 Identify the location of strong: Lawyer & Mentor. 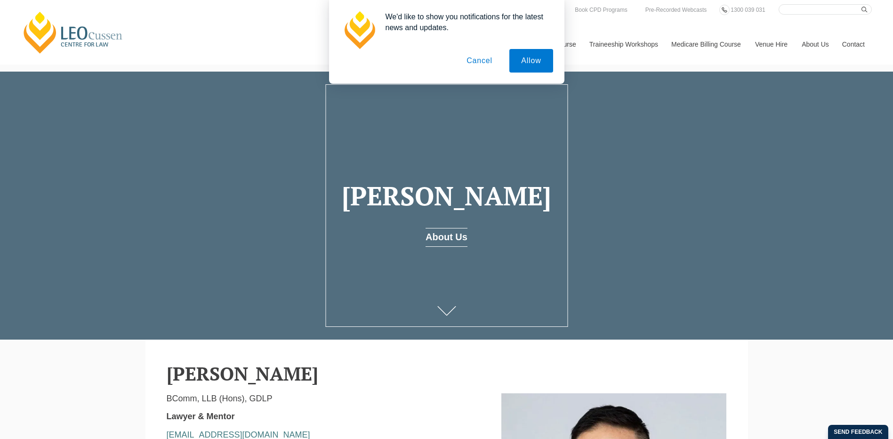
(201, 416).